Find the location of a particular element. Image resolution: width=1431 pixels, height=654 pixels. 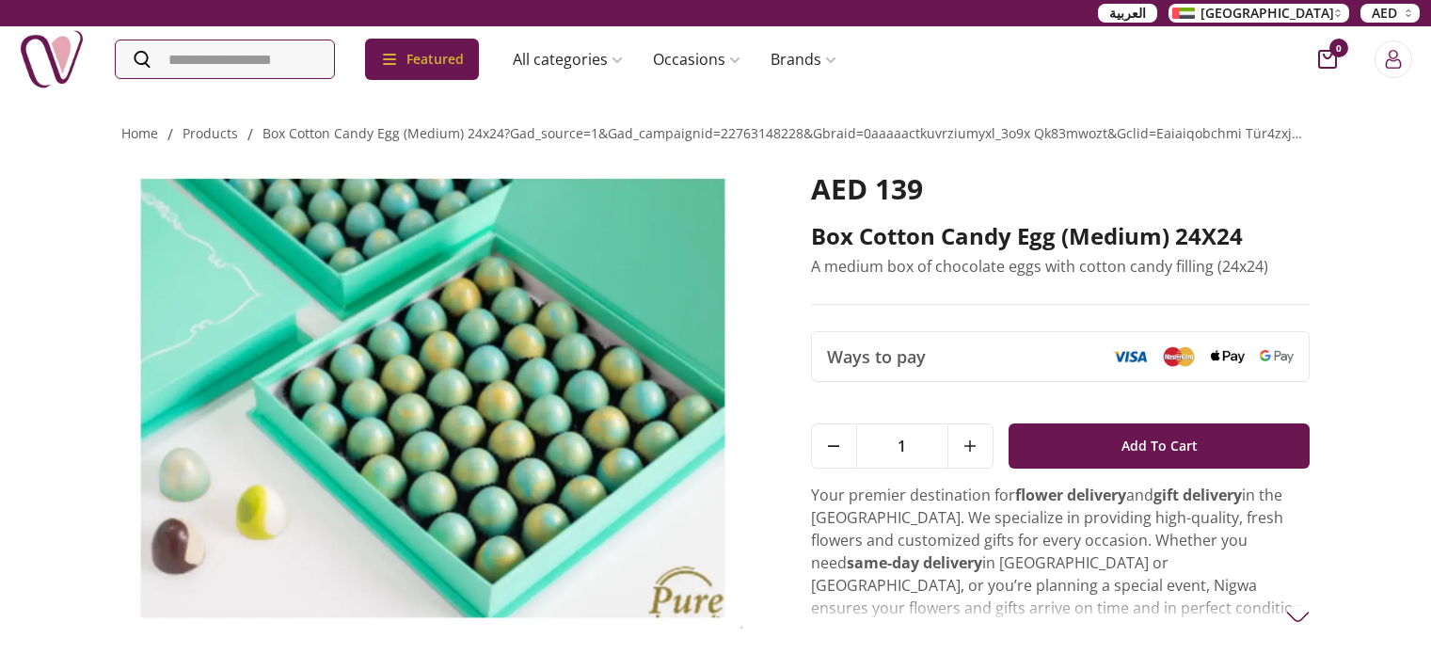

img: Google Pay is located at coordinates (1277, 357).